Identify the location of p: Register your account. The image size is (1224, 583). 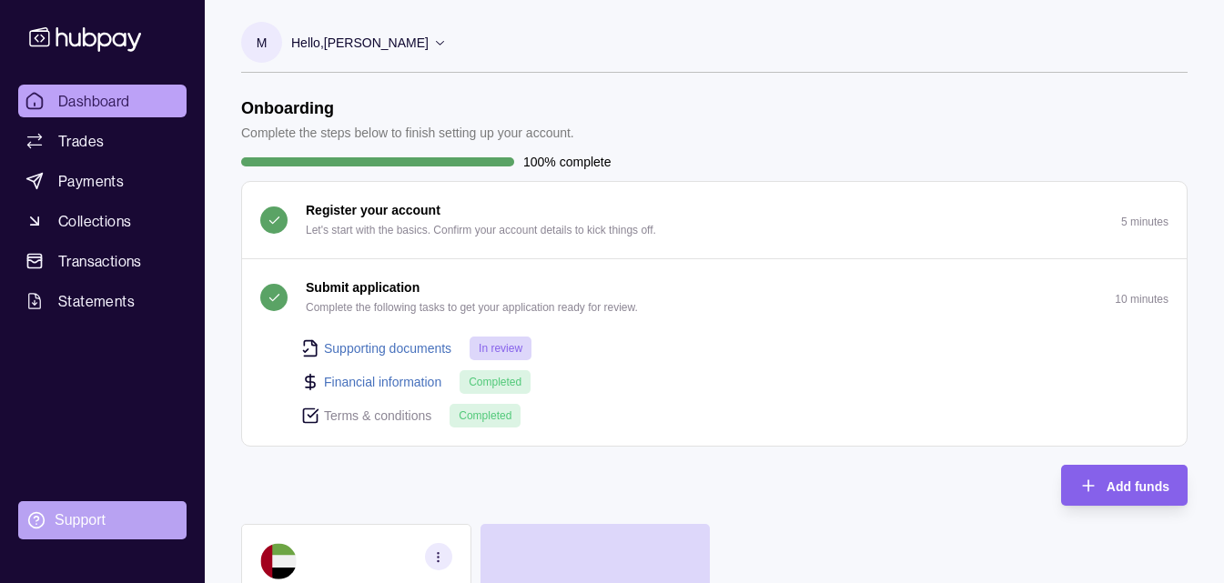
(373, 210).